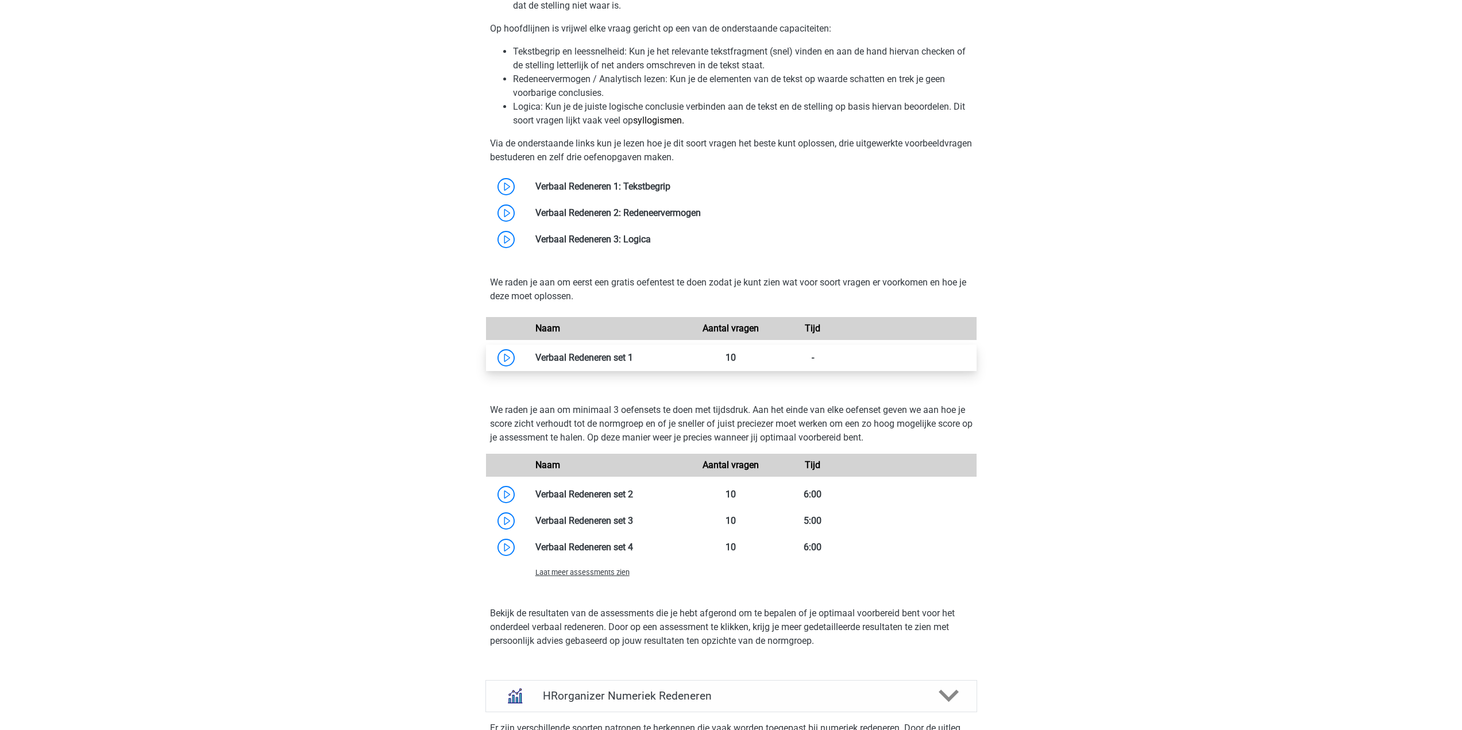  I want to click on p: Op hoofdlijnen is vrijwel elke vraag gericht op een van de onderstaande capaciteiten:, so click(731, 29).